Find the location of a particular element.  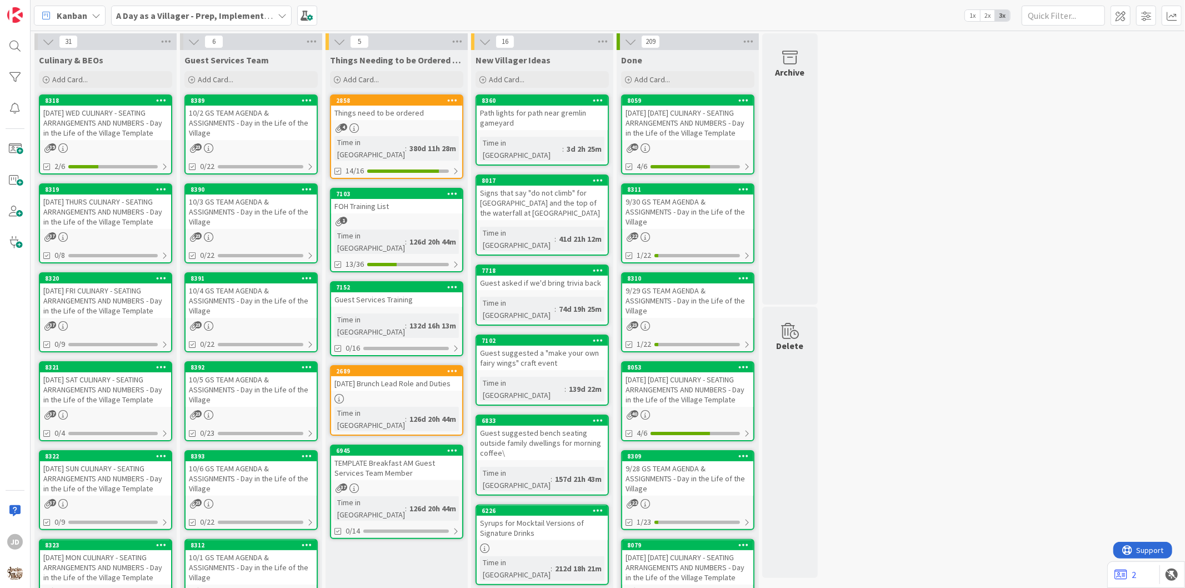

span: 4/6 is located at coordinates (642, 433).